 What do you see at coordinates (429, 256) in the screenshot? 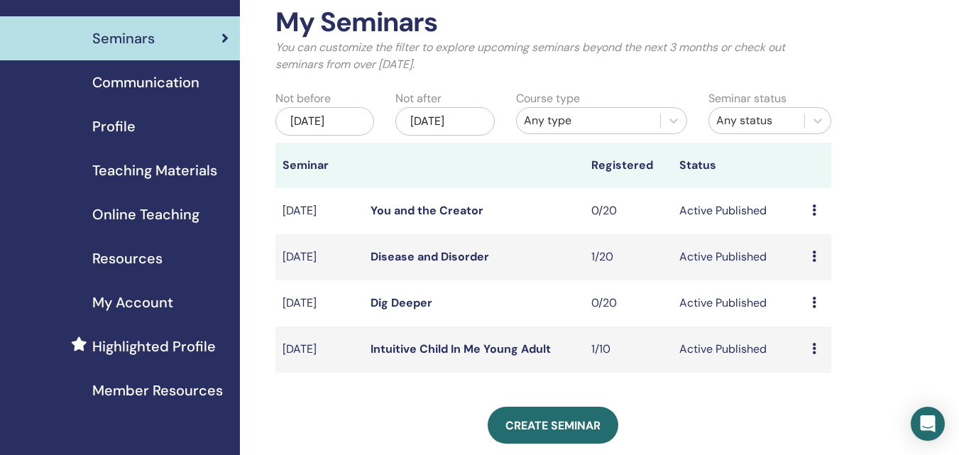
I see `a: Disease and Disorder` at bounding box center [429, 256].